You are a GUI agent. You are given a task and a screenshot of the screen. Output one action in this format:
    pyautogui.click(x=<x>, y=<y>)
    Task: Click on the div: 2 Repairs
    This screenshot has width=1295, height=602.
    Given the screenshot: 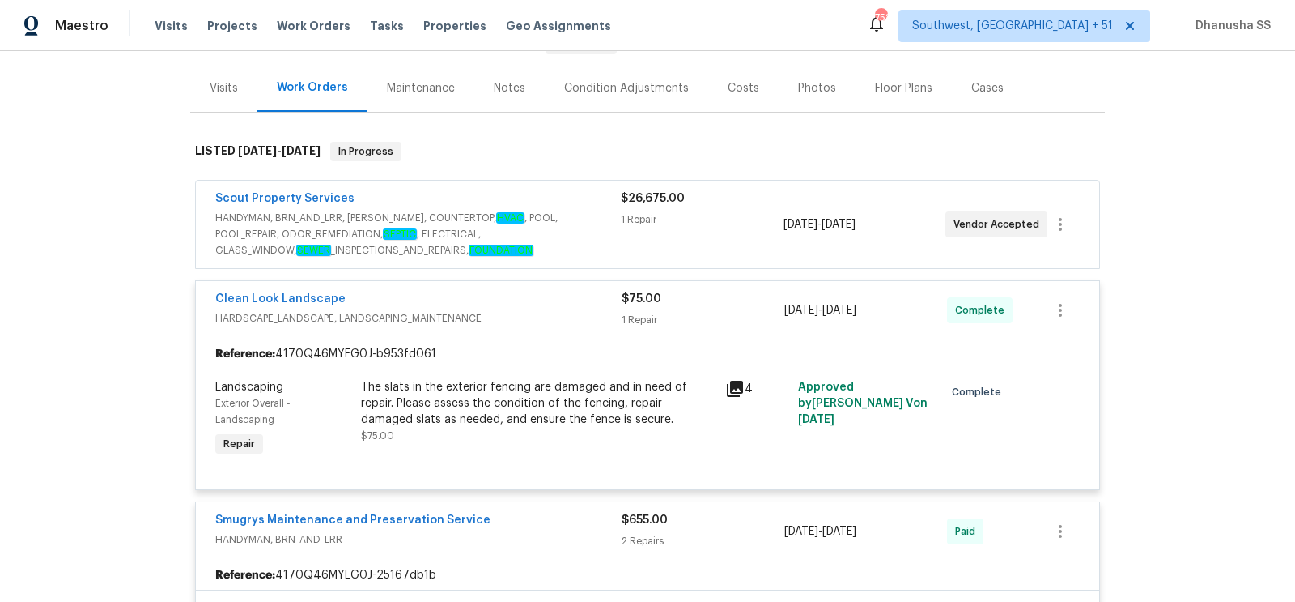 What is the action you would take?
    pyautogui.click(x=703, y=541)
    